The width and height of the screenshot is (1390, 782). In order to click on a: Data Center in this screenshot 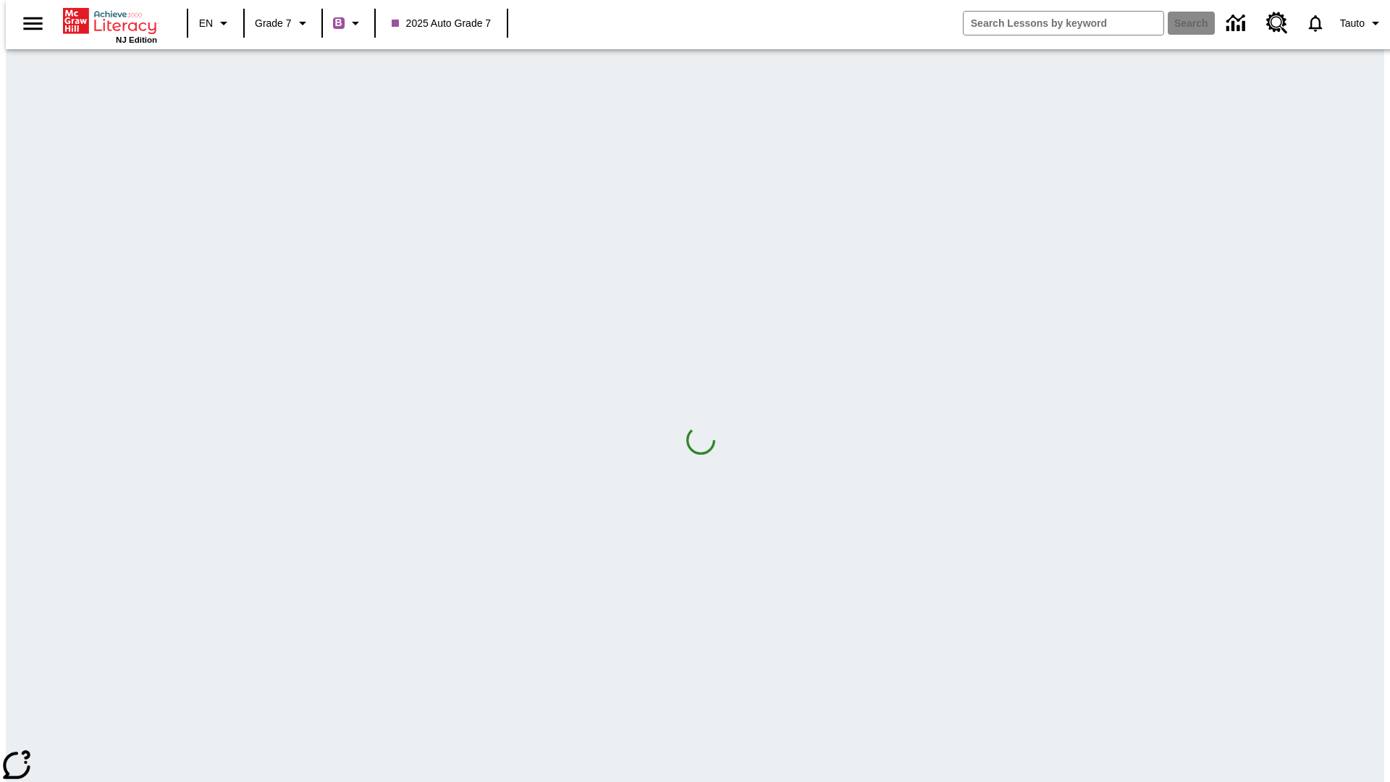, I will do `click(1237, 23)`.